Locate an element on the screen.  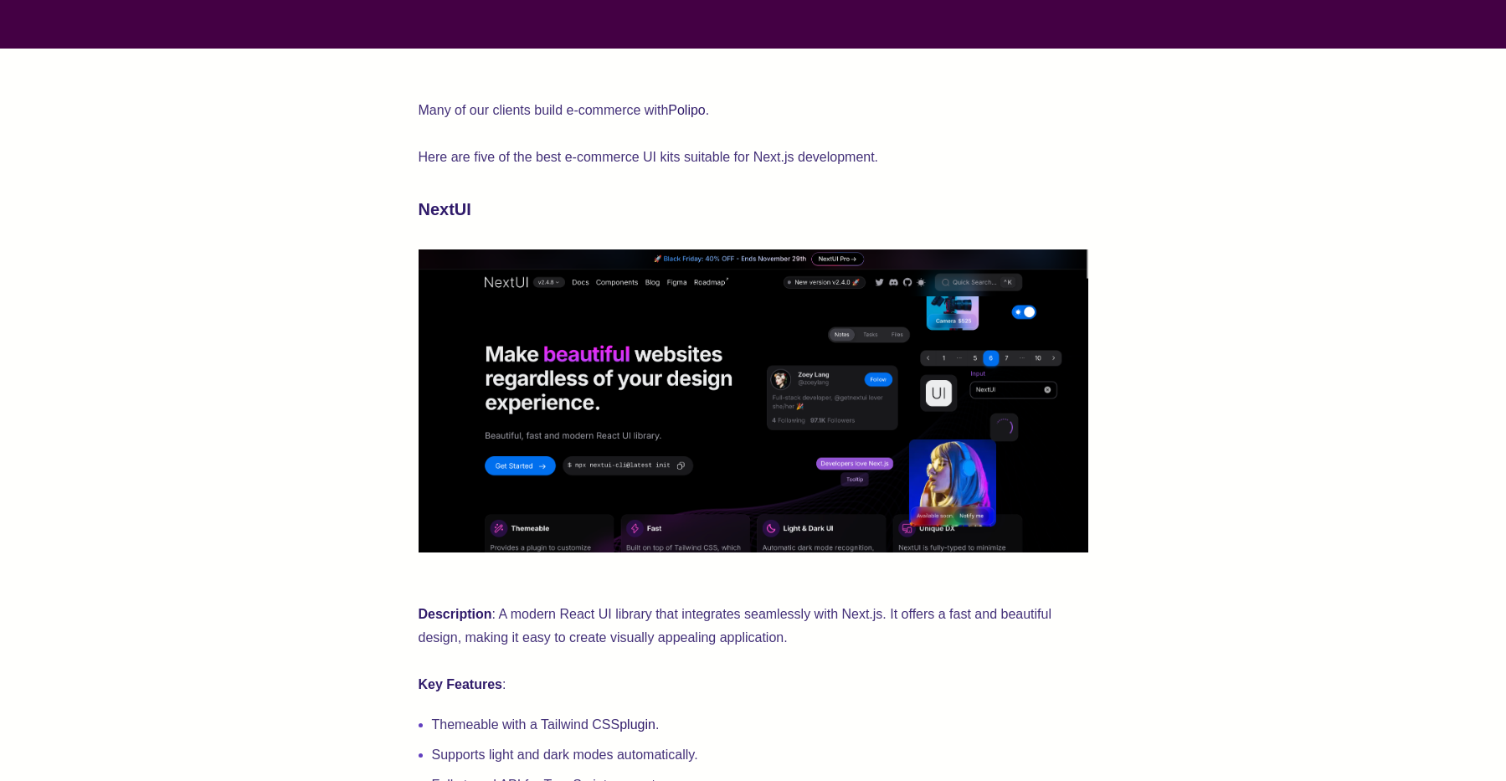
strong: NextUI is located at coordinates (444, 209).